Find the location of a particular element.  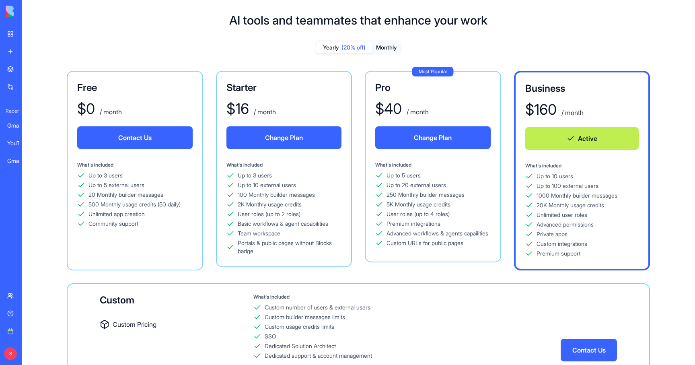

div: 1000 Monthly builder messages is located at coordinates (577, 195).